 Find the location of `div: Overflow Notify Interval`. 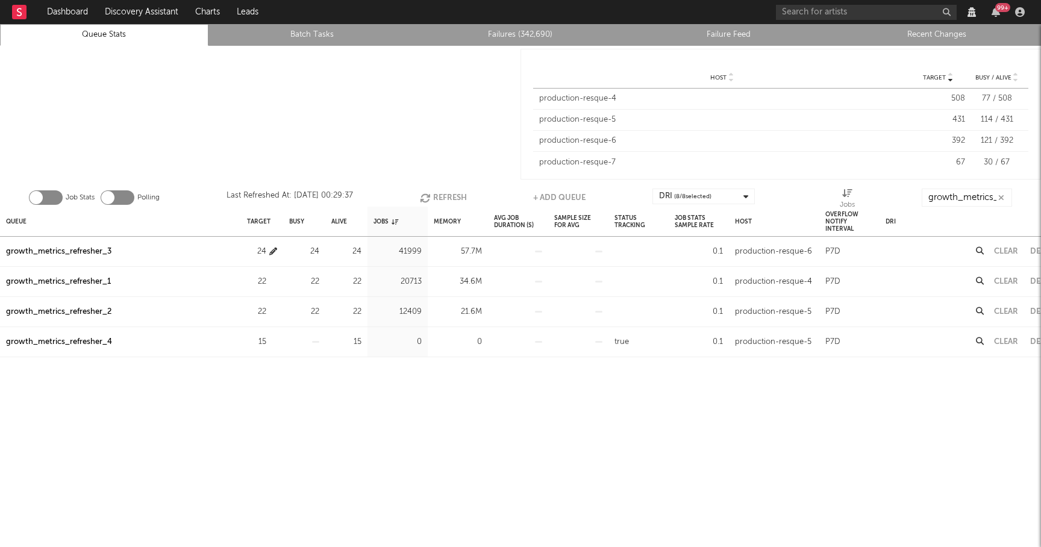

div: Overflow Notify Interval is located at coordinates (850, 221).